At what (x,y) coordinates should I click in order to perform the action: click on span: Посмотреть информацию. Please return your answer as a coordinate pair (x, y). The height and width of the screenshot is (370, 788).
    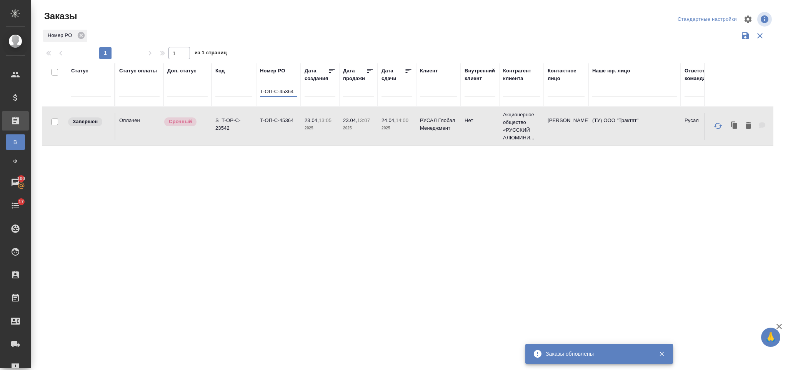
    Looking at the image, I should click on (766, 19).